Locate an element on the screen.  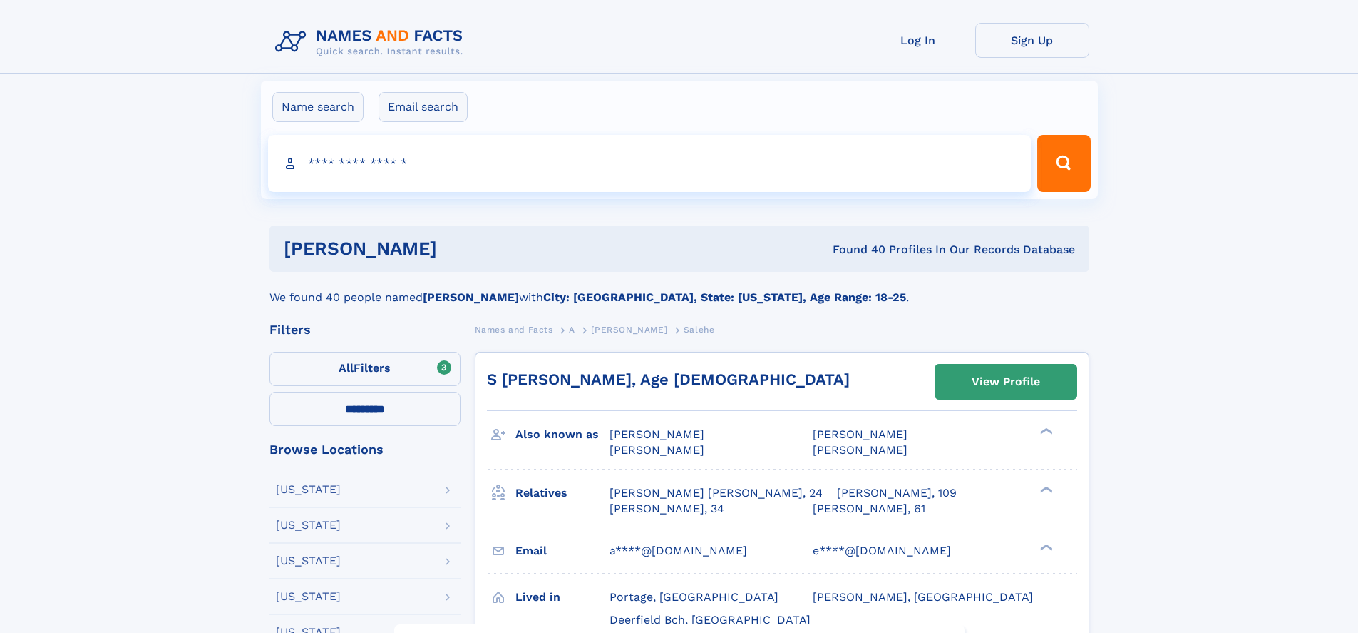
h3: Email is located at coordinates (563, 550).